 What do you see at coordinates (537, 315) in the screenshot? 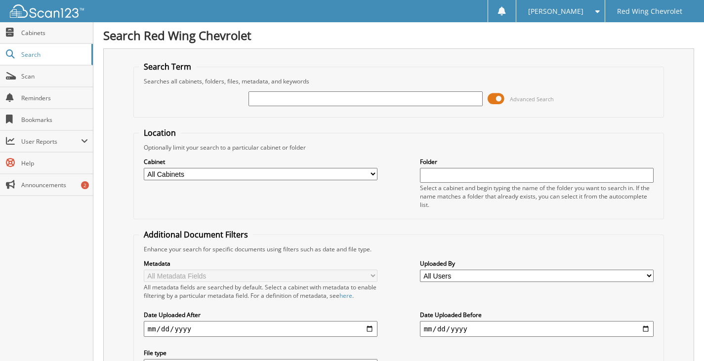
I see `label: Date Uploaded Before` at bounding box center [537, 315].